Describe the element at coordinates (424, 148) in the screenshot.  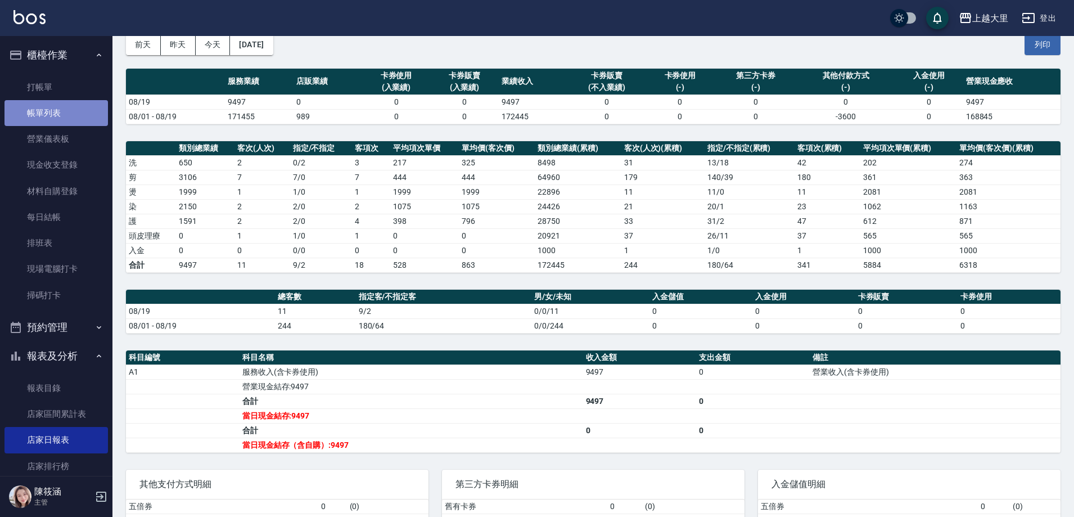
I see `th: 平均項次單價` at that location.